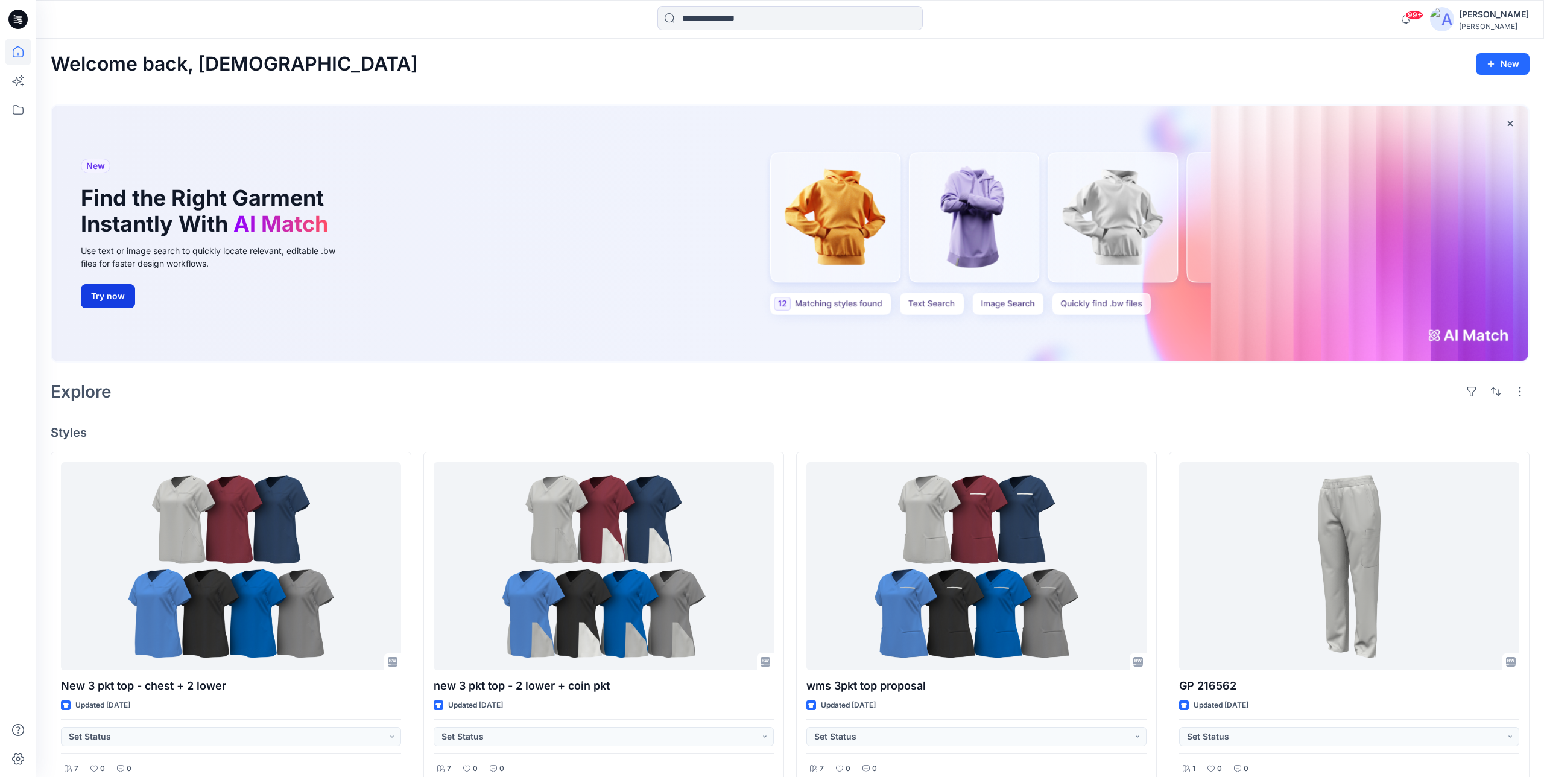 This screenshot has height=777, width=1544. What do you see at coordinates (231, 686) in the screenshot?
I see `p: New 3 pkt top - chest + 2 lower` at bounding box center [231, 686].